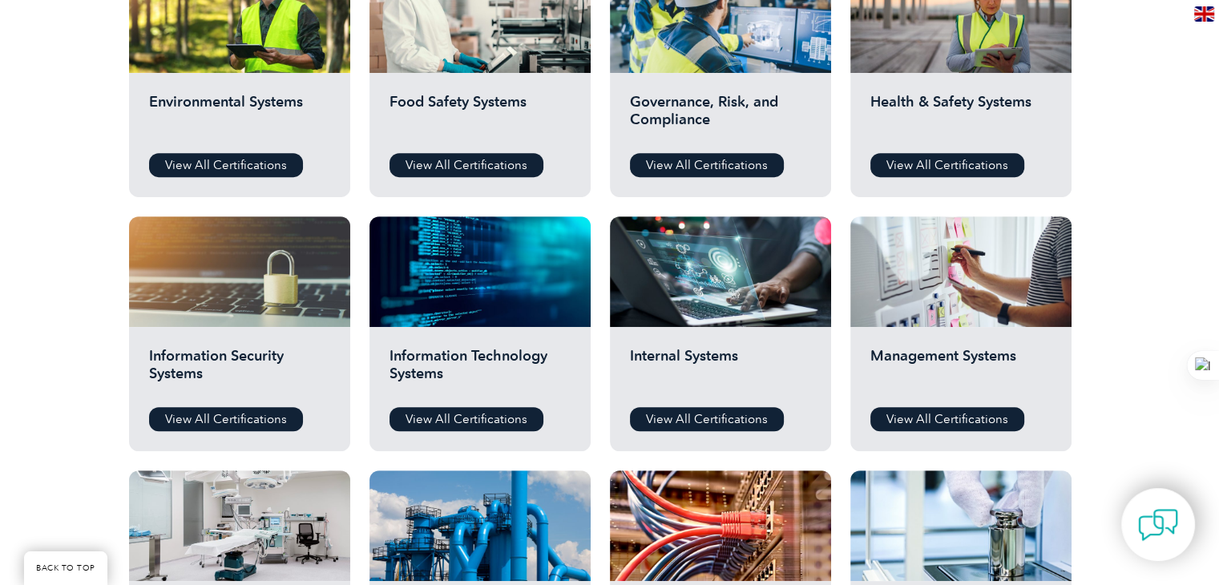 The width and height of the screenshot is (1219, 585). Describe the element at coordinates (480, 117) in the screenshot. I see `h2: Food Safety Systems` at that location.